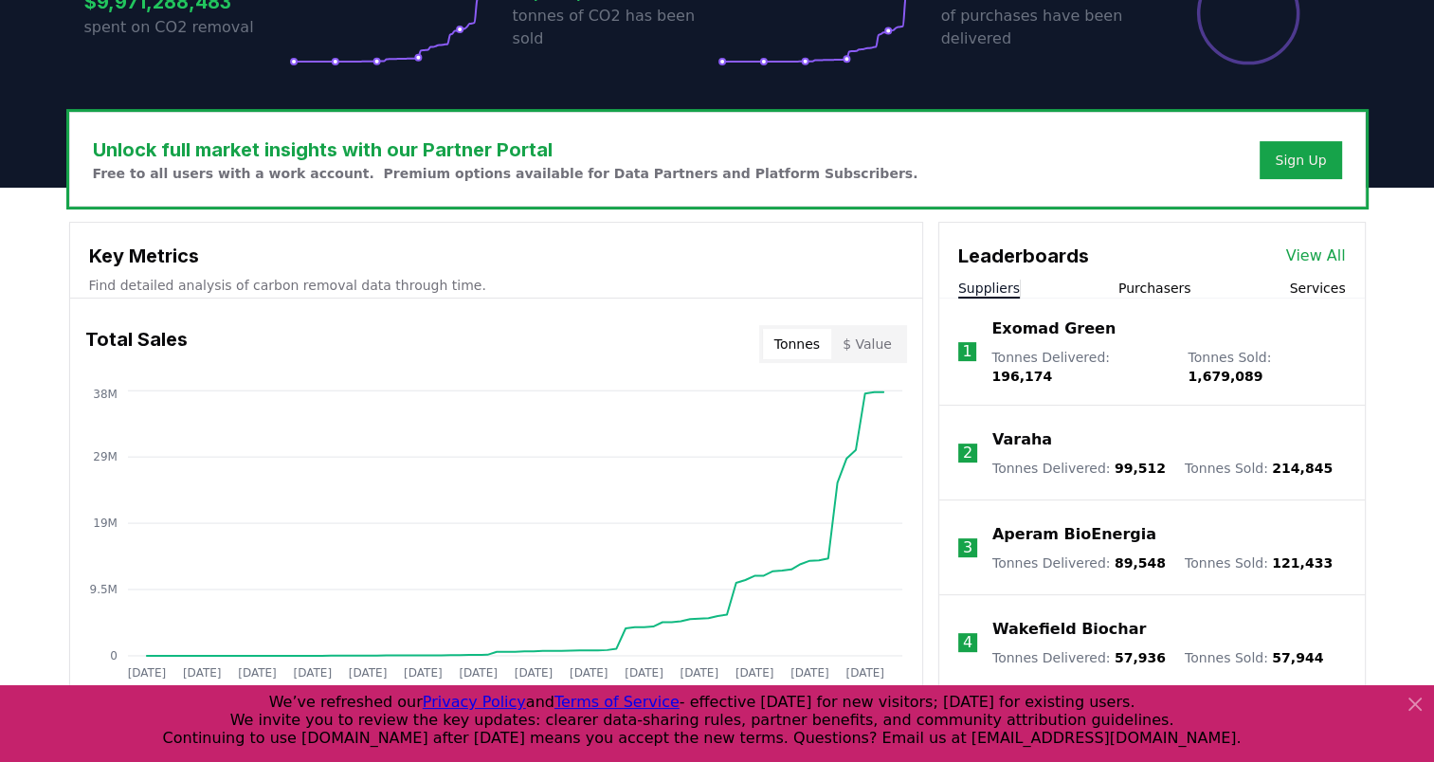 The image size is (1434, 762). What do you see at coordinates (1053, 329) in the screenshot?
I see `p: Exomad Green` at bounding box center [1053, 329].